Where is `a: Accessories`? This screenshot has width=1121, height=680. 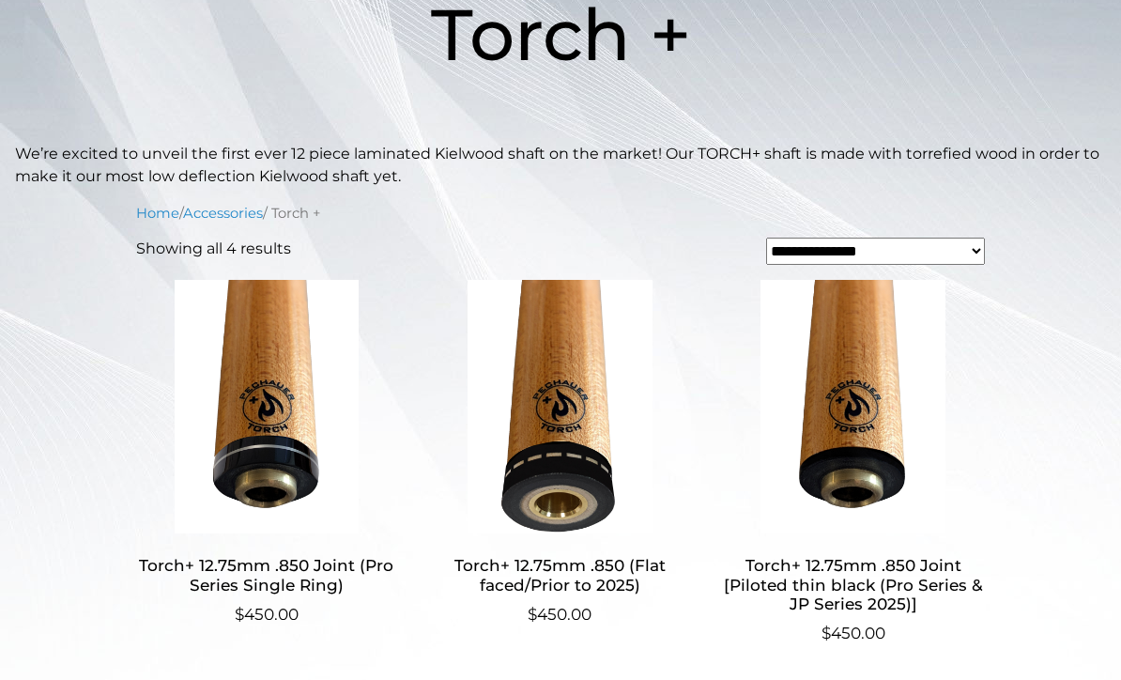
a: Accessories is located at coordinates (222, 213).